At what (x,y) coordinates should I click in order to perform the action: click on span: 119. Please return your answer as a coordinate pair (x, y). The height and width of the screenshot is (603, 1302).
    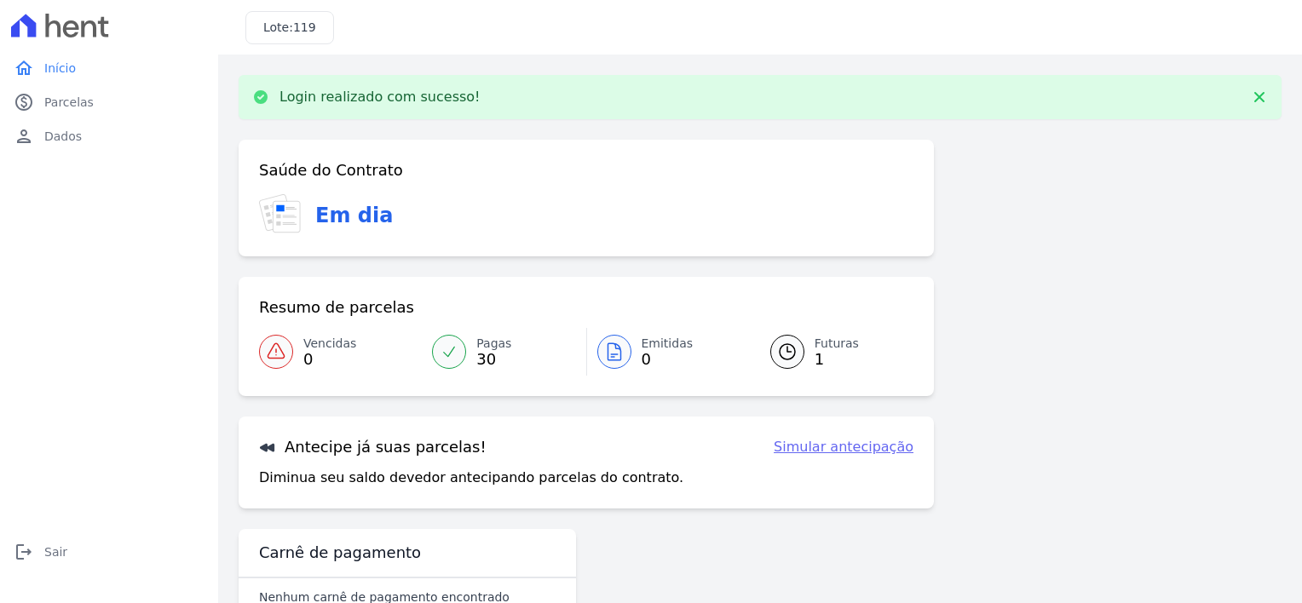
    Looking at the image, I should click on (304, 27).